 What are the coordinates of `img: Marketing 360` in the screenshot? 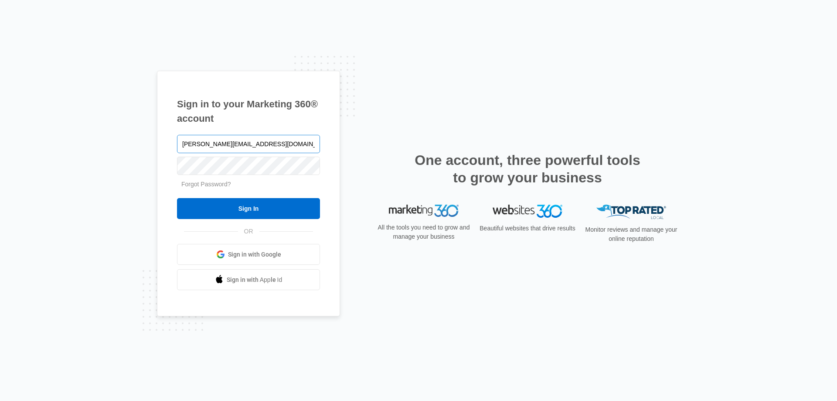 It's located at (424, 211).